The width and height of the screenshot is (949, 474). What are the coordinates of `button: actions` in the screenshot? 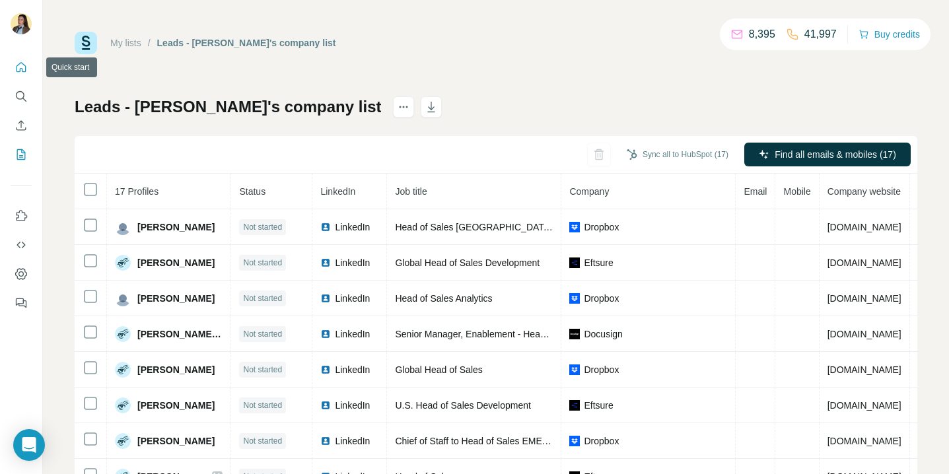 It's located at (403, 107).